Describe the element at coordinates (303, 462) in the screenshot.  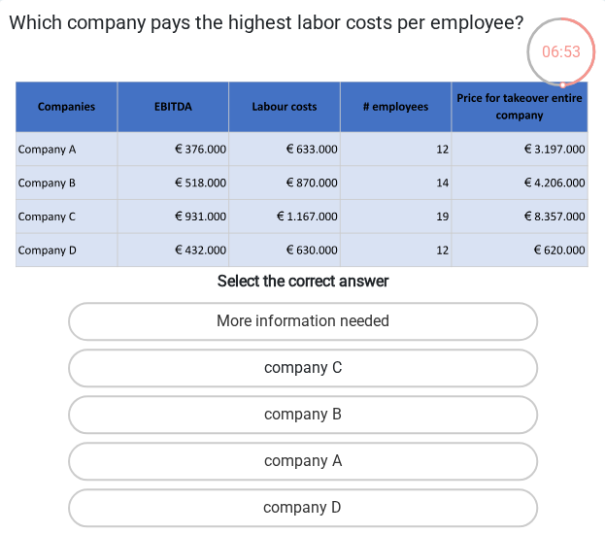
I see `label: company A` at that location.